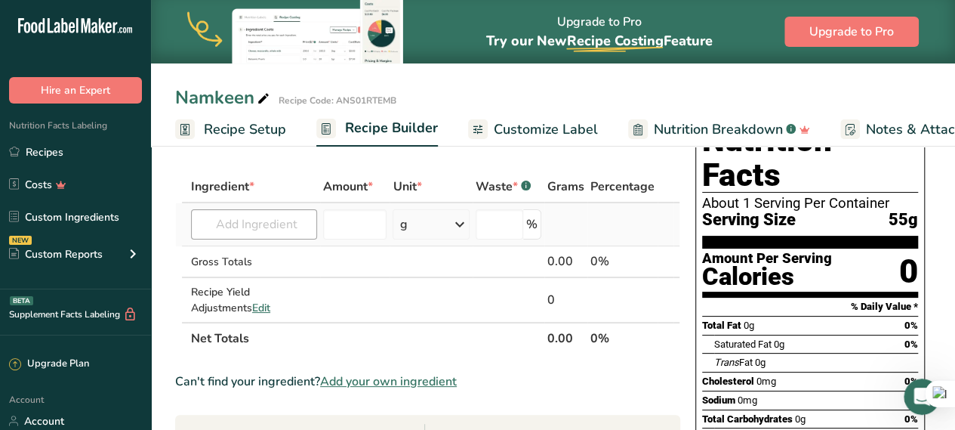 Image resolution: width=955 pixels, height=430 pixels. Describe the element at coordinates (622, 186) in the screenshot. I see `span: Percentage` at that location.